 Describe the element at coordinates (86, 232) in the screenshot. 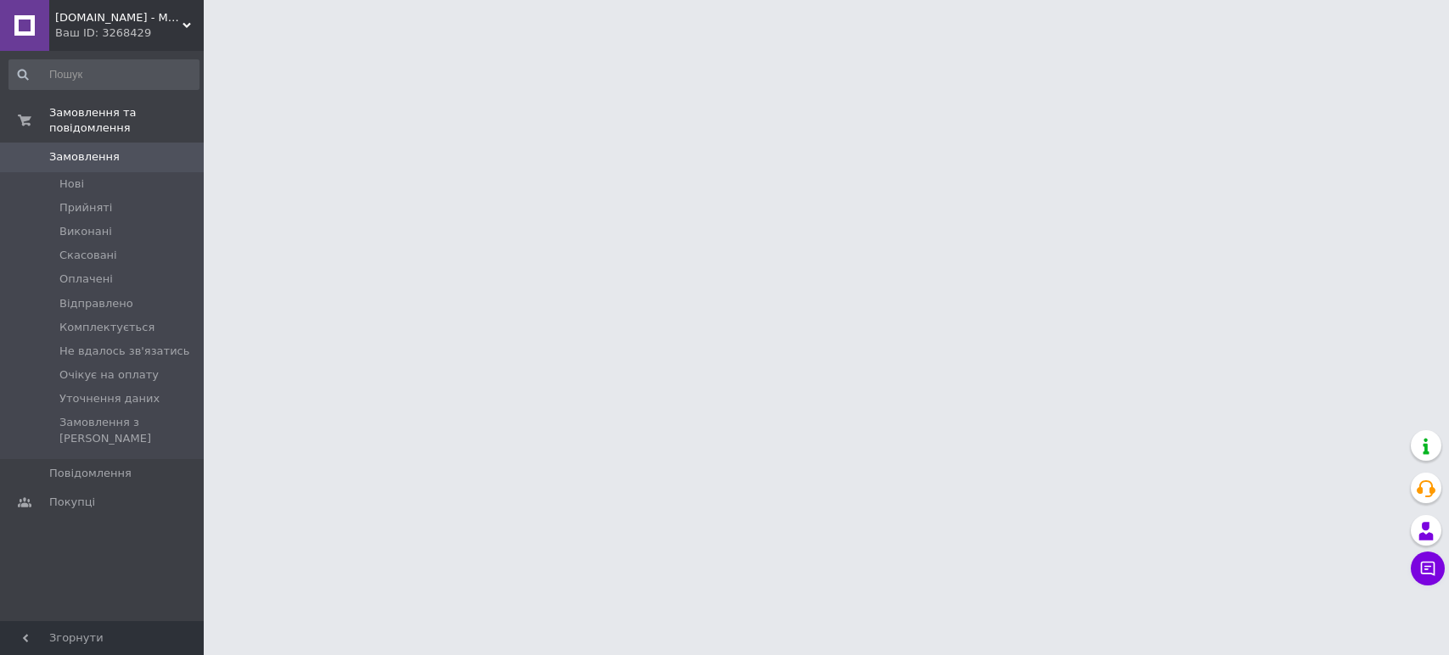

I see `span: Виконані` at that location.